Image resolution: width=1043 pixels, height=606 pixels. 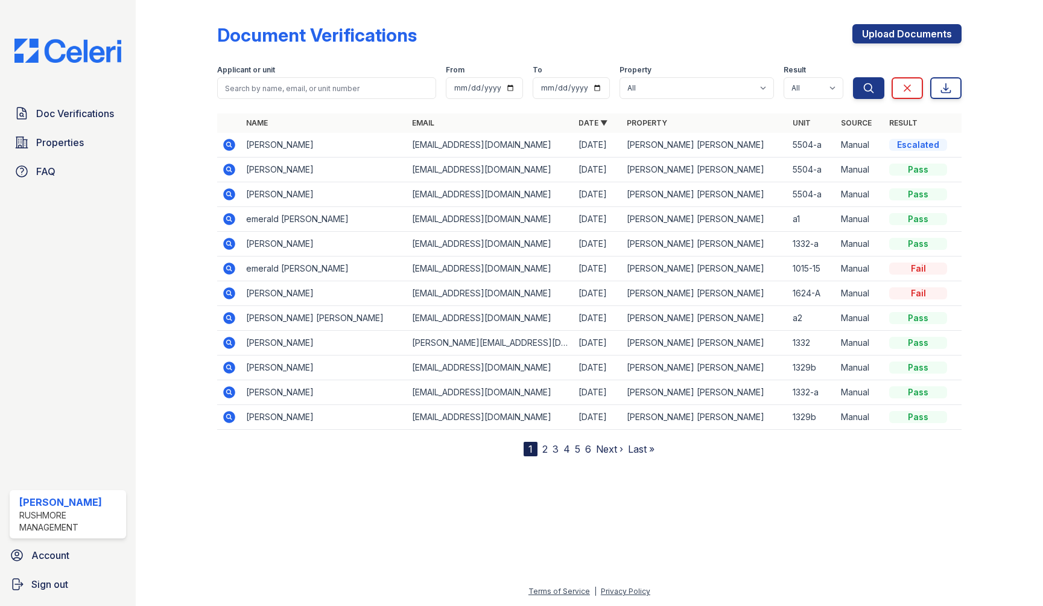 I want to click on span: Properties, so click(x=60, y=142).